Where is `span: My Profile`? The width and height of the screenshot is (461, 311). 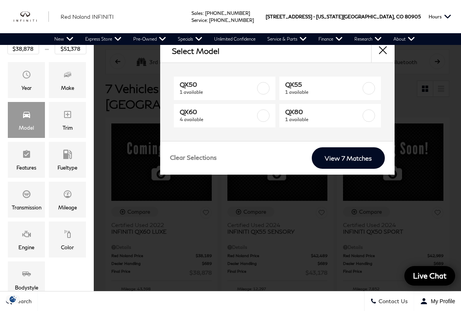 span: My Profile is located at coordinates (442, 301).